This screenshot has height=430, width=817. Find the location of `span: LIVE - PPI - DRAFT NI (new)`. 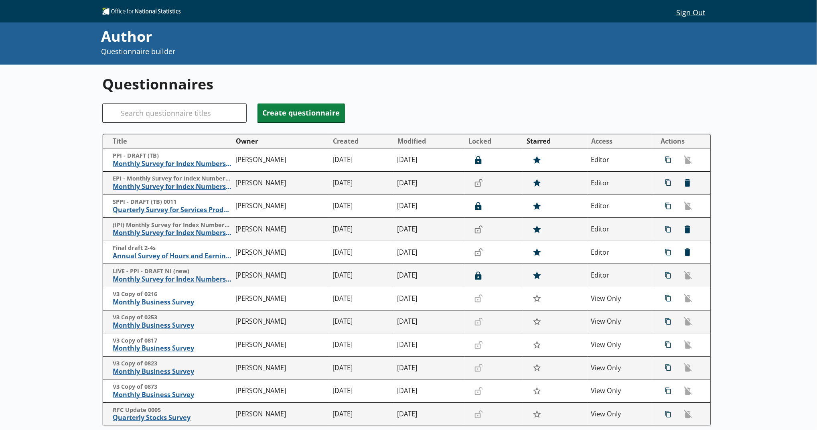

span: LIVE - PPI - DRAFT NI (new) is located at coordinates (172, 271).